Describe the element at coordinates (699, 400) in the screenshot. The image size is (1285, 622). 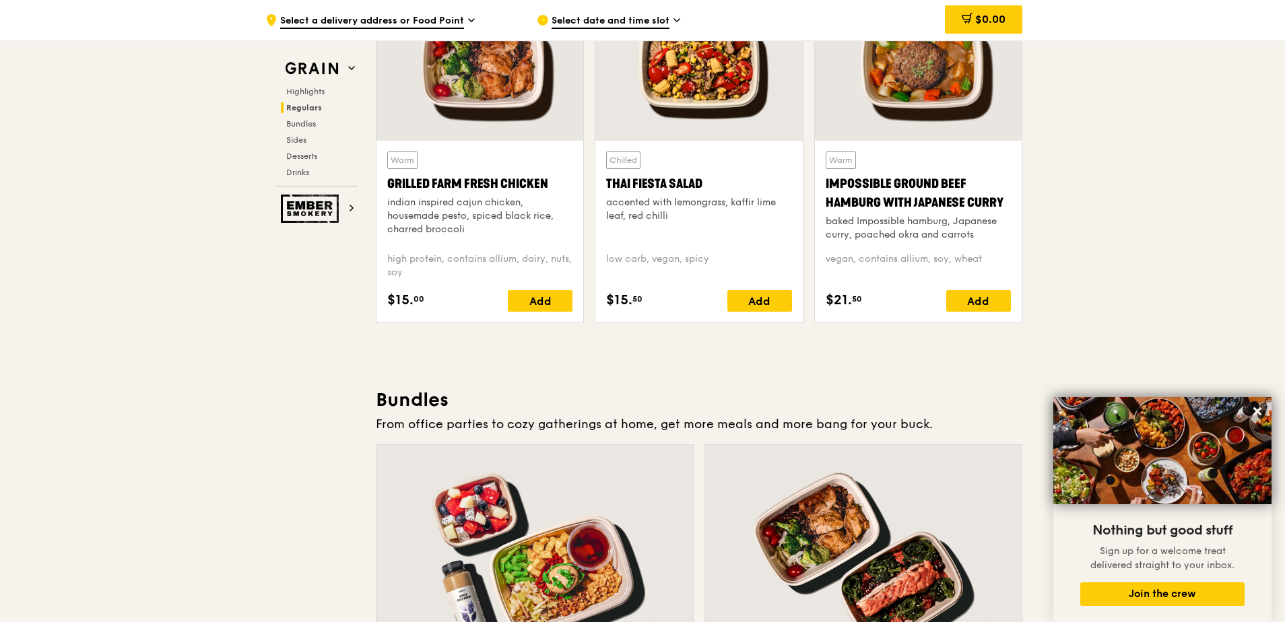
I see `h3: Bundles` at that location.